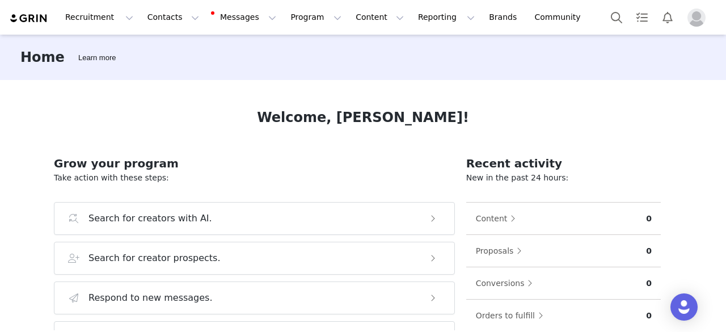 The width and height of the screenshot is (726, 332). What do you see at coordinates (99, 17) in the screenshot?
I see `button: Recruitment` at bounding box center [99, 17].